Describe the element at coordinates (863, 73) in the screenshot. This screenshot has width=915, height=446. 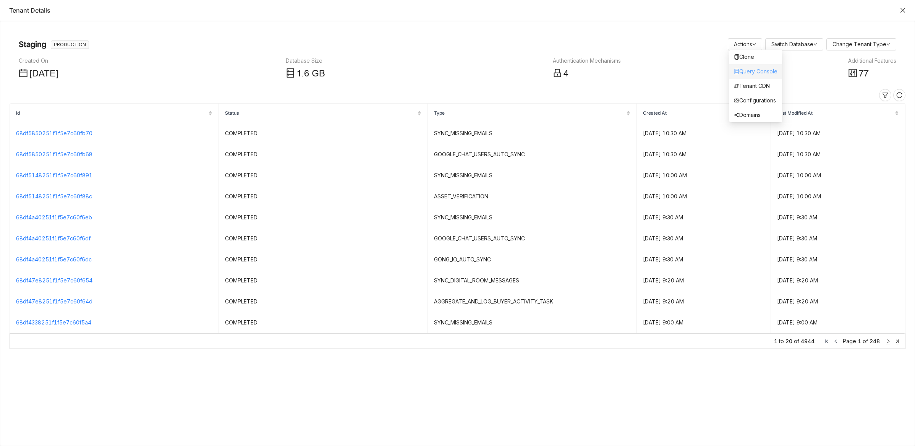
I see `span: 77` at that location.